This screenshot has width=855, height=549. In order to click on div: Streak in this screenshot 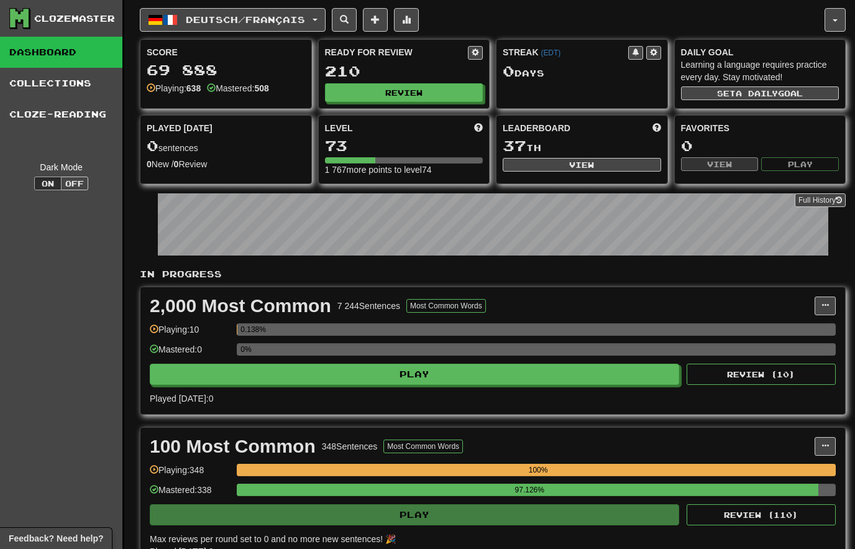, I will do `click(566, 52)`.